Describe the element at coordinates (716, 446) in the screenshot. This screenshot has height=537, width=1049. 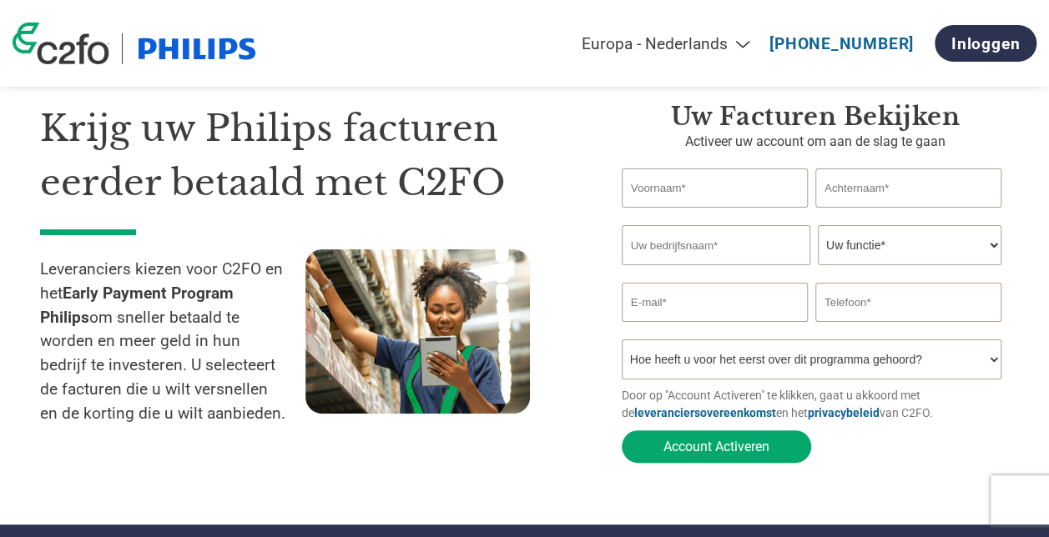
I see `button: Account Activeren` at that location.